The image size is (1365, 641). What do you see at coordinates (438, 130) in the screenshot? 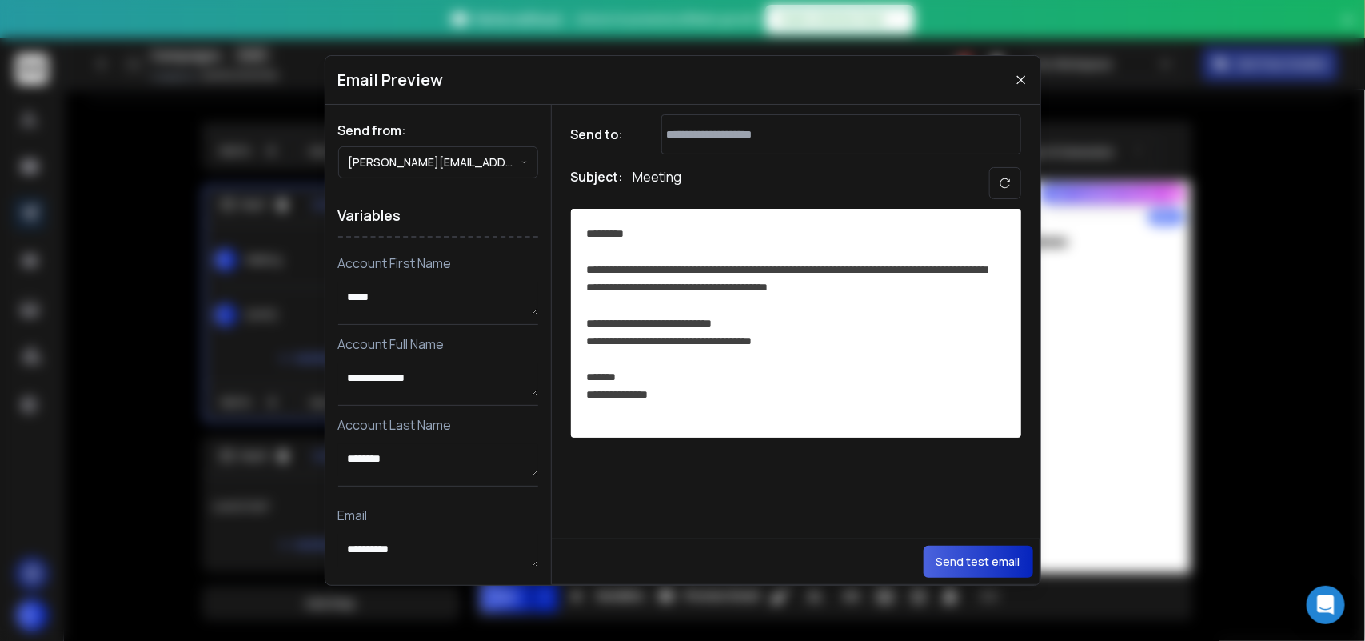
I see `h1: Send from:` at bounding box center [438, 130].